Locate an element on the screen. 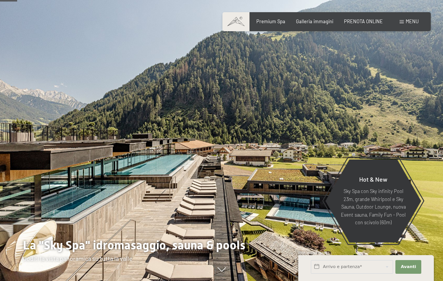  span: Galleria immagini is located at coordinates (315, 21).